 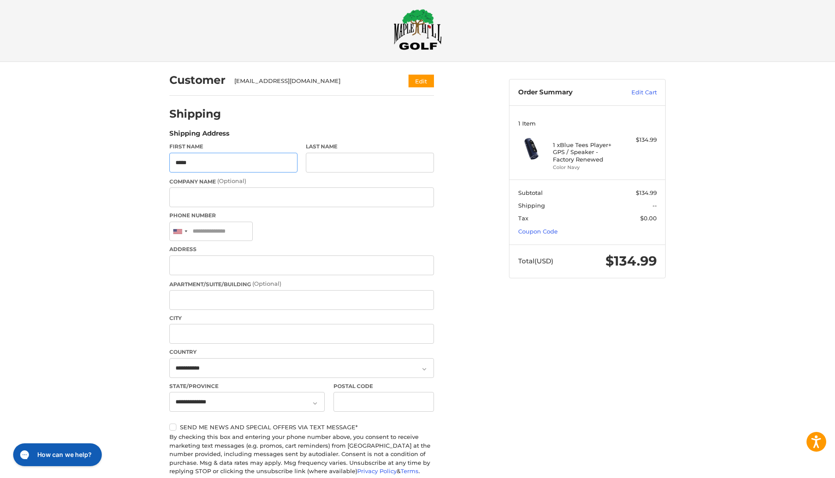 I want to click on label: First Name, so click(x=233, y=147).